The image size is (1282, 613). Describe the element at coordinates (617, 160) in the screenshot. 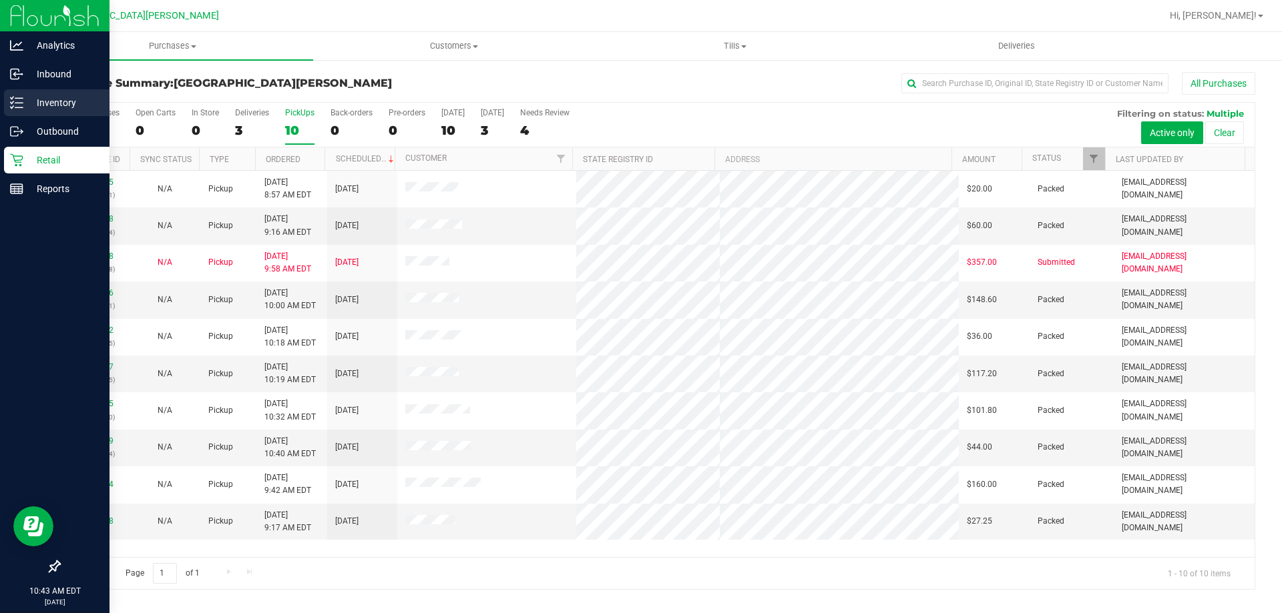

I see `a: State Registry ID` at that location.